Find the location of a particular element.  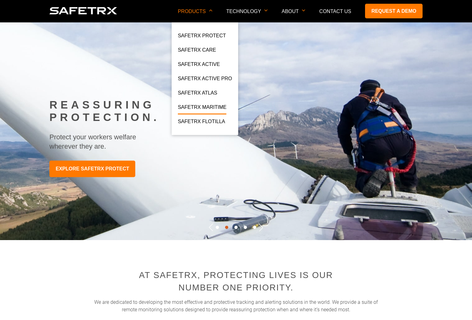

button: 3 of 5 is located at coordinates (236, 228).